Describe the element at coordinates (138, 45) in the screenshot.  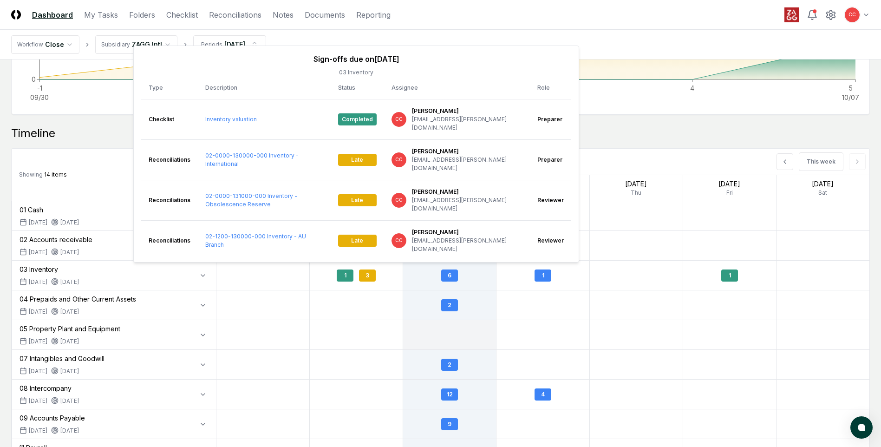
I see `nav: breadcrumb` at that location.